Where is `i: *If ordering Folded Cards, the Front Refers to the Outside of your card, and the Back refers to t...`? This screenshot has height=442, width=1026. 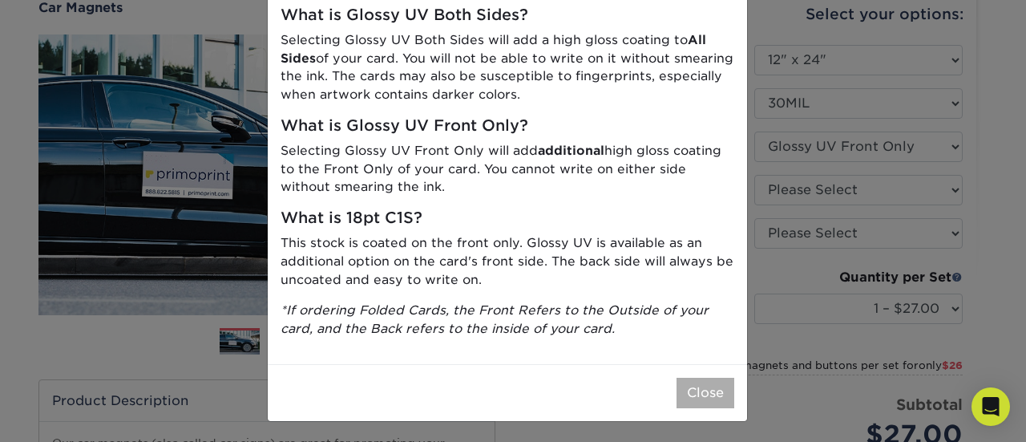
i: *If ordering Folded Cards, the Front Refers to the Outside of your card, and the Back refers to t... is located at coordinates (495, 319).